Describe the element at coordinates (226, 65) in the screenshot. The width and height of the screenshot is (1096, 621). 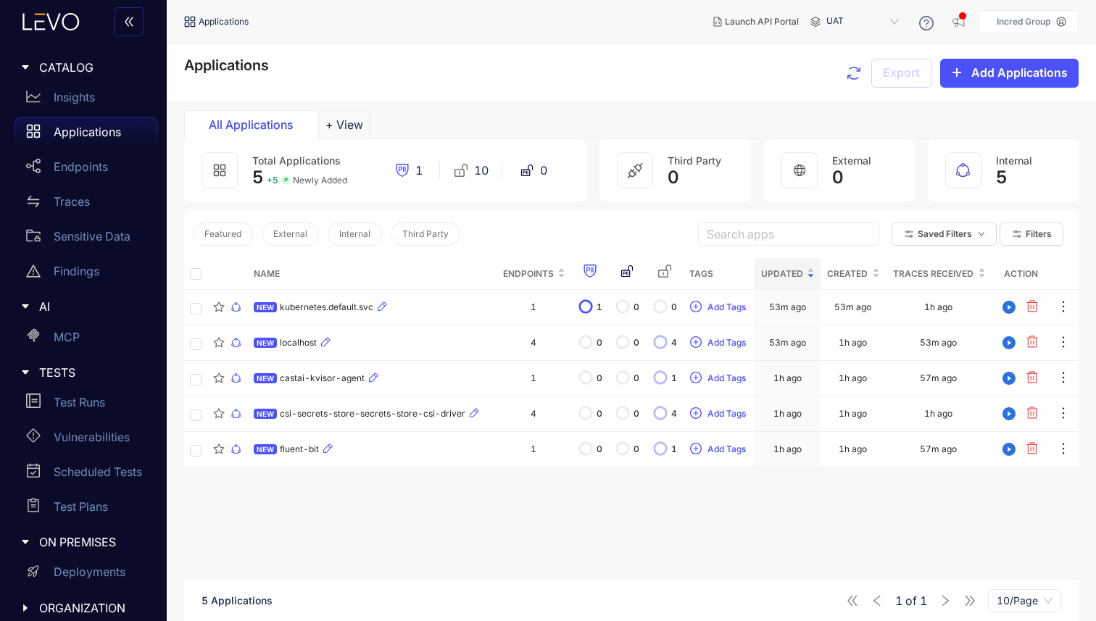
I see `span: Applications` at that location.